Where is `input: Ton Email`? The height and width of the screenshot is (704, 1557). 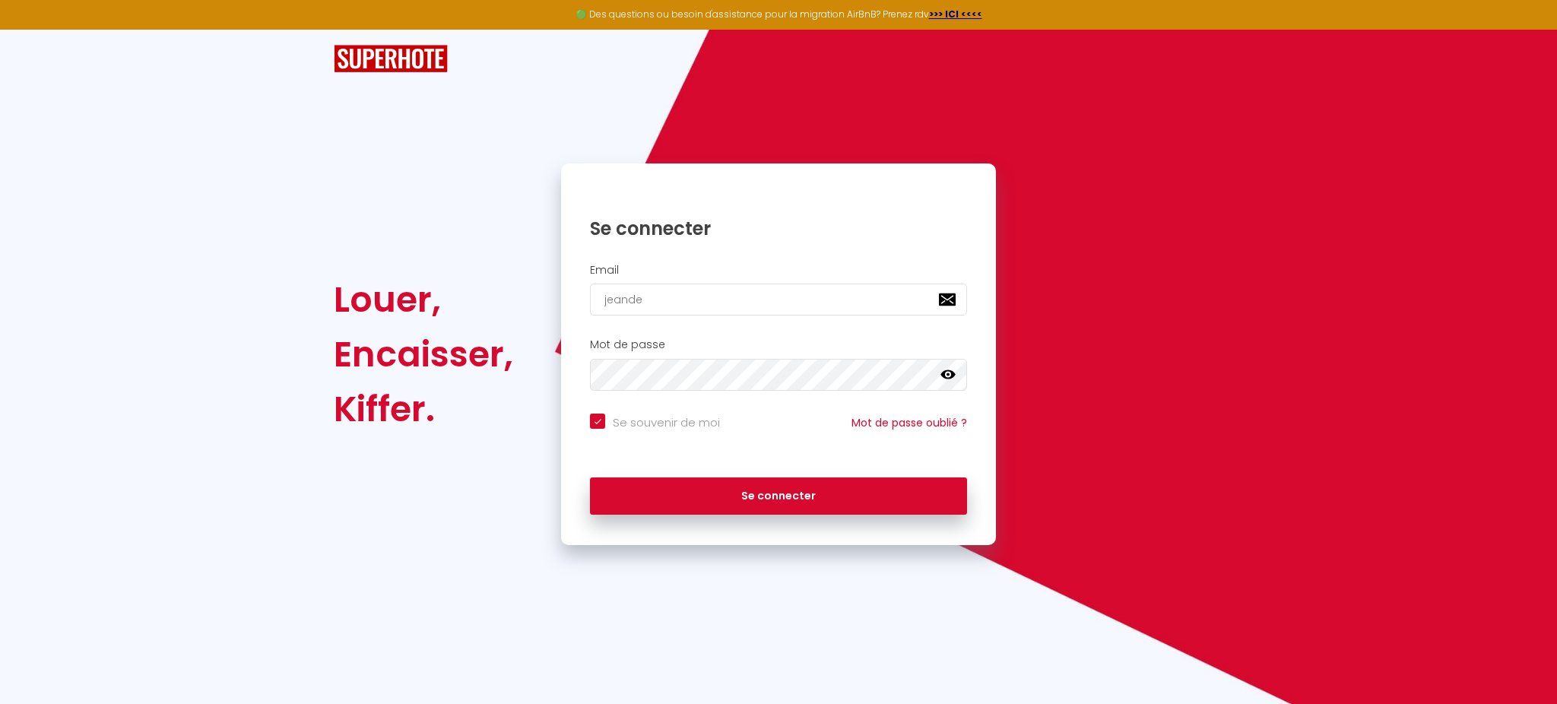
input: Ton Email is located at coordinates (779, 300).